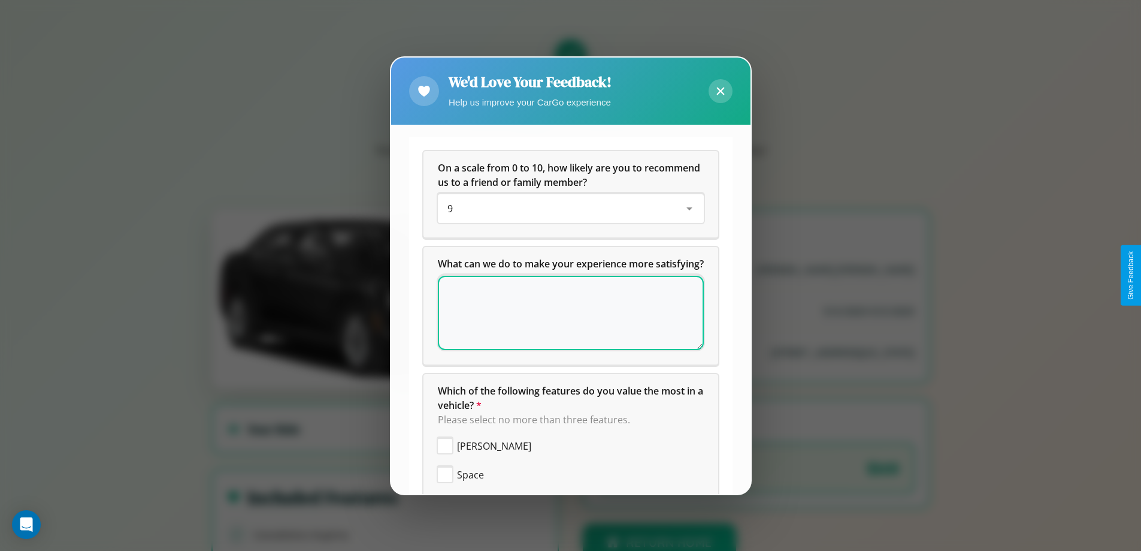 This screenshot has width=1141, height=551. What do you see at coordinates (534, 419) in the screenshot?
I see `span: Please select no more than three features.` at bounding box center [534, 419].